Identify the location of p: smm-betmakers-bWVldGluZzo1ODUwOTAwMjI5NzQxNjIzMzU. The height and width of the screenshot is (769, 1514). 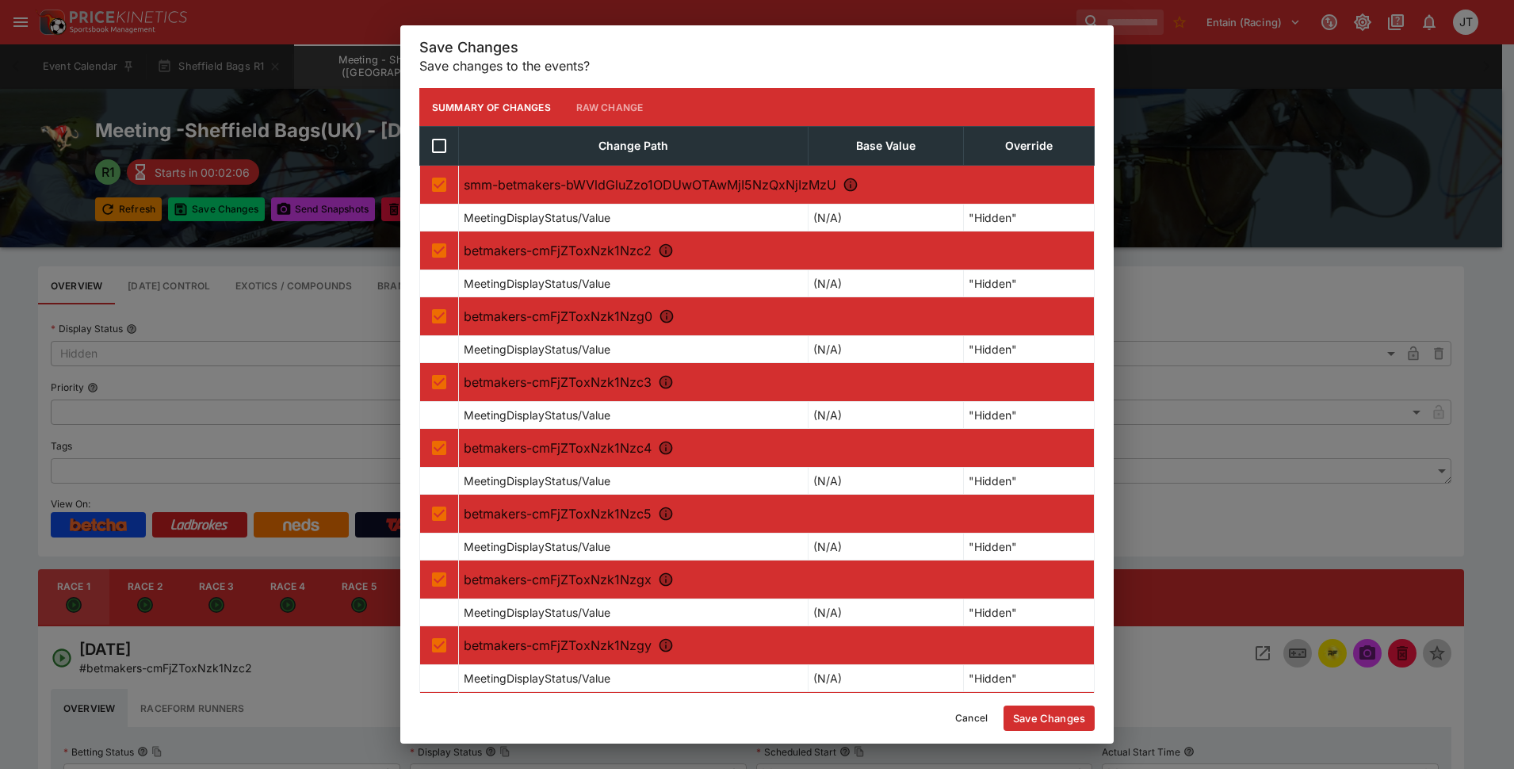
(776, 185).